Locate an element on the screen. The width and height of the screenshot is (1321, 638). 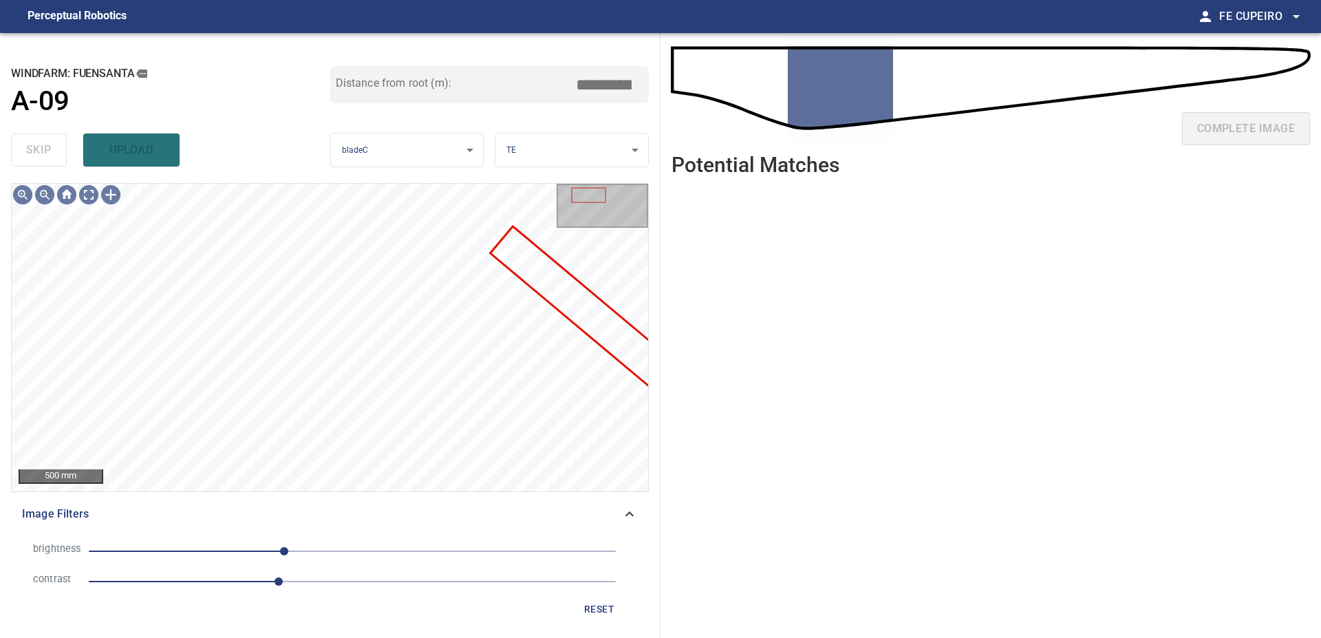
p: contrast is located at coordinates (55, 579).